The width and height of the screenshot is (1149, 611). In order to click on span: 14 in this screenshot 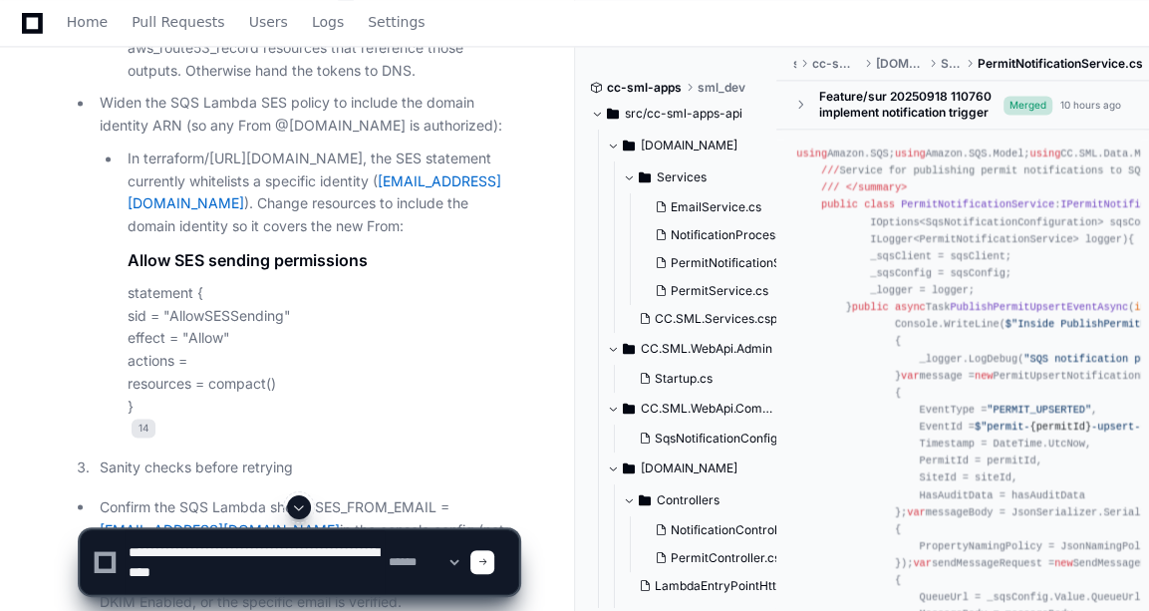, I will do `click(144, 429)`.